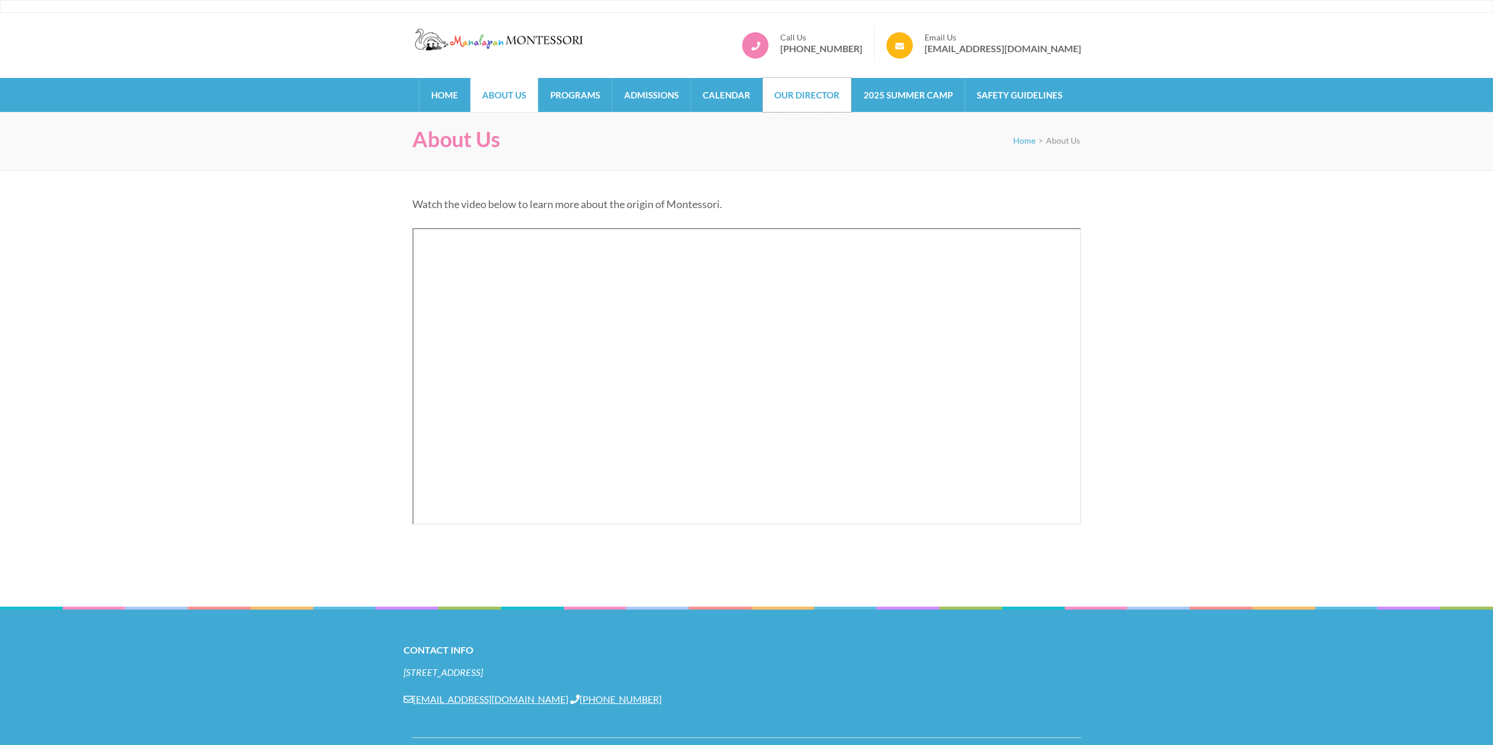  I want to click on a: Programs, so click(575, 95).